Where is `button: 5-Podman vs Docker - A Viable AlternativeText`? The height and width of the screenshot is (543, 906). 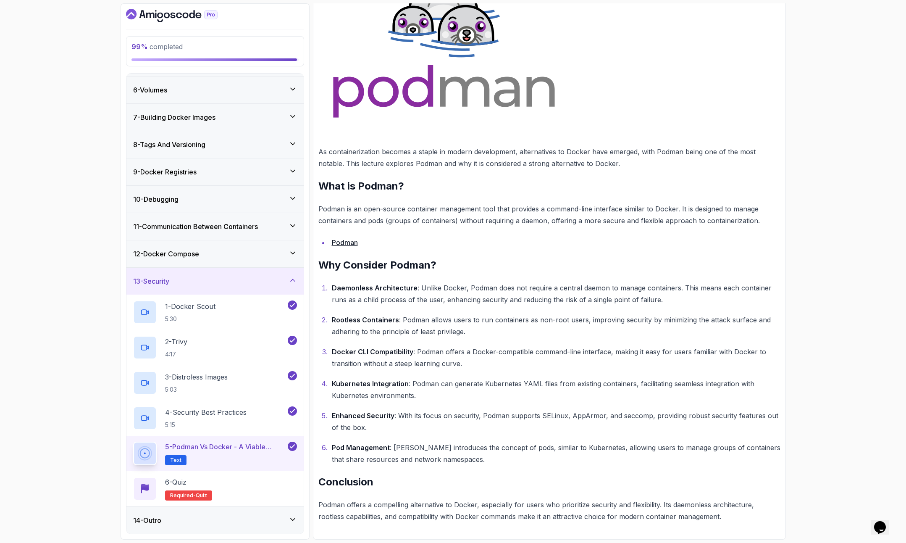
button: 5-Podman vs Docker - A Viable AlternativeText is located at coordinates (215, 453).